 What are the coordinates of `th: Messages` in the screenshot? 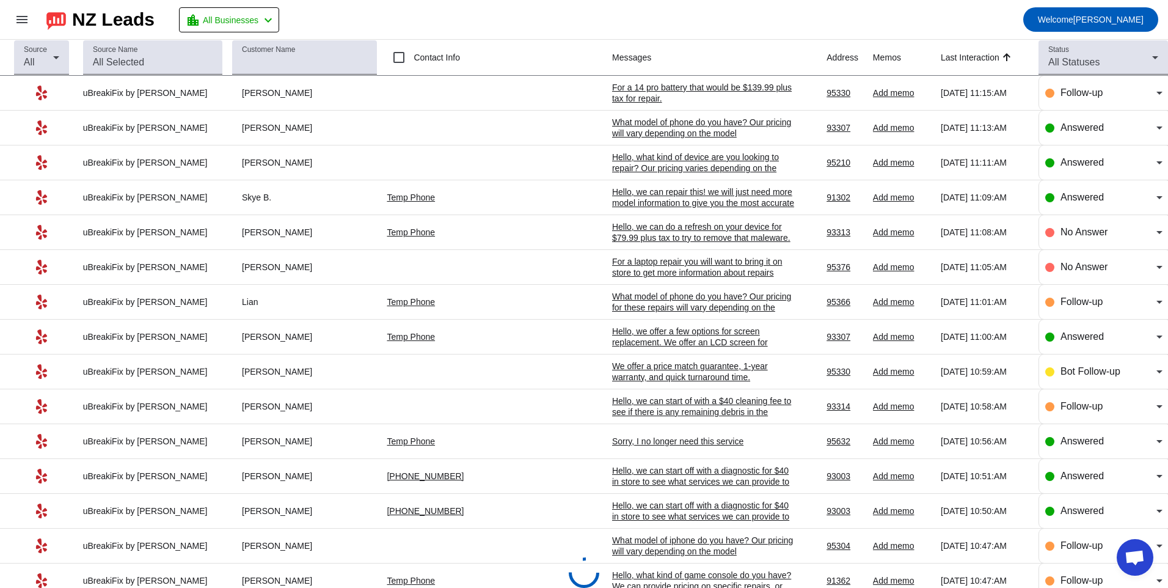 It's located at (719, 57).